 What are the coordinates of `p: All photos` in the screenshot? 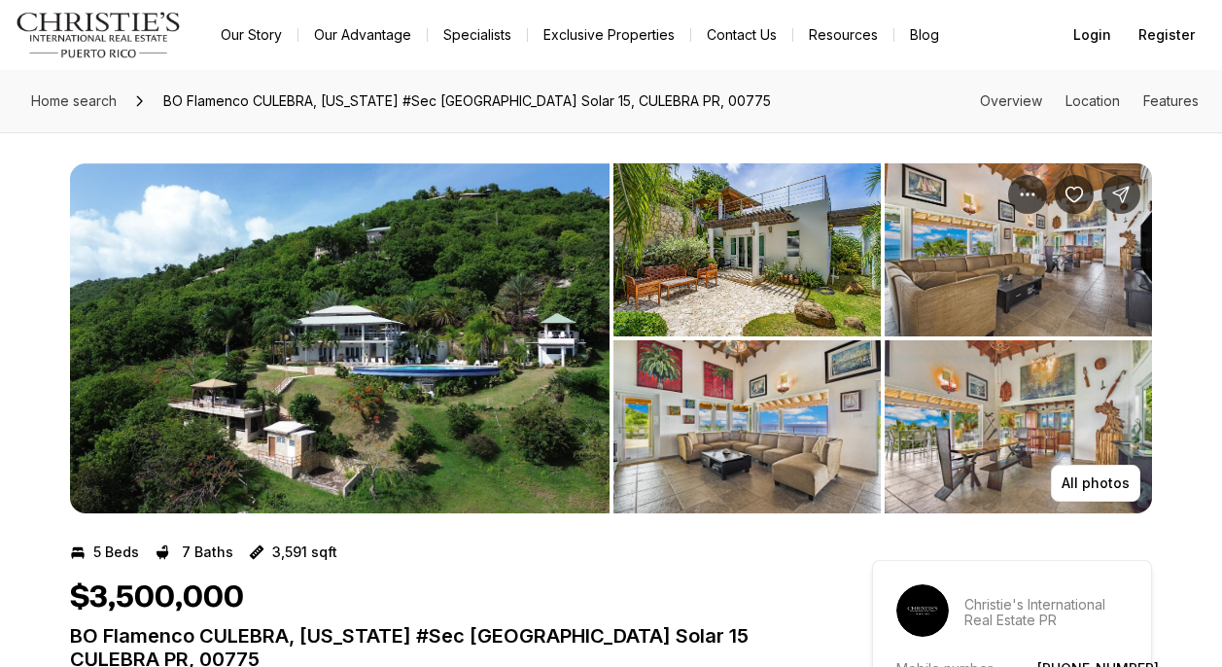 It's located at (1096, 483).